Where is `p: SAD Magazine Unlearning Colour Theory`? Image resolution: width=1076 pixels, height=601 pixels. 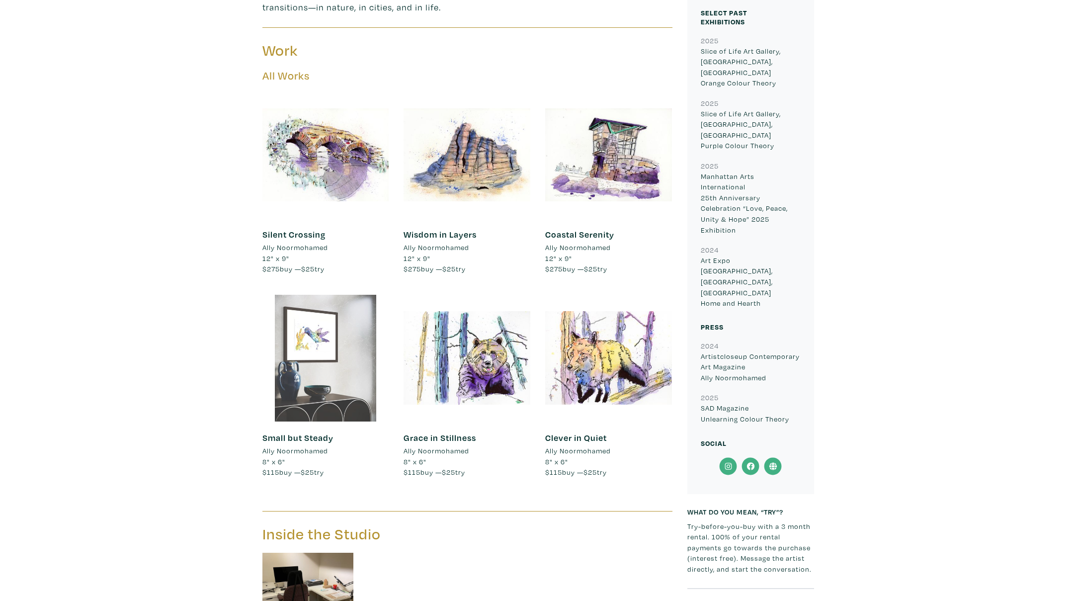
p: SAD Magazine Unlearning Colour Theory is located at coordinates (751, 413).